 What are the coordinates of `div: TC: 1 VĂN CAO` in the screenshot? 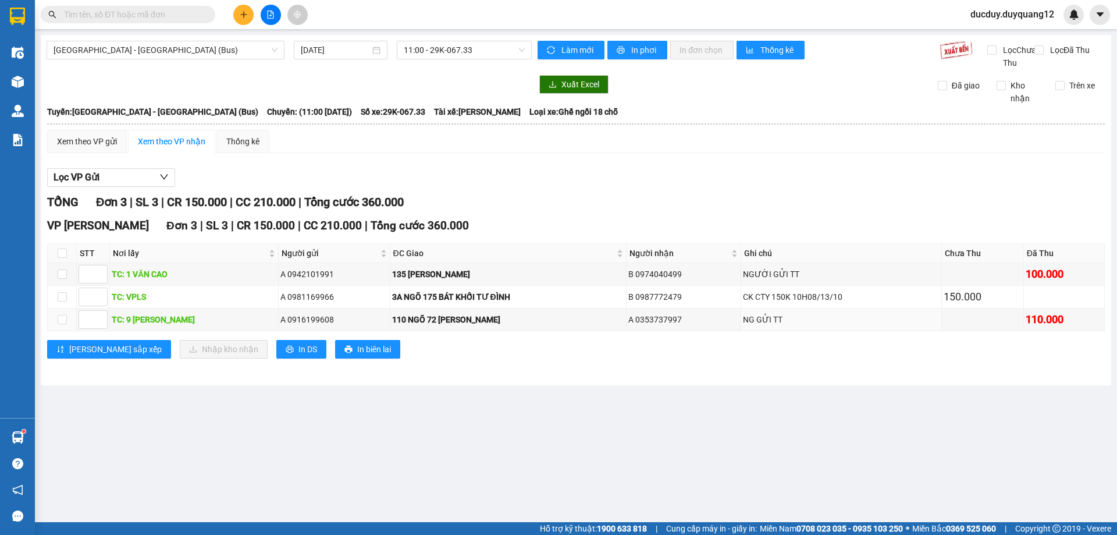 It's located at (194, 274).